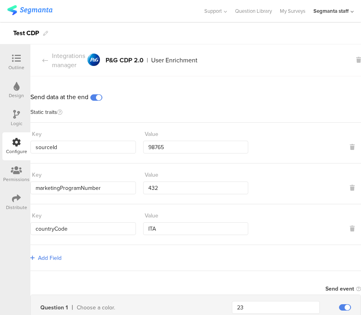 The width and height of the screenshot is (361, 315). Describe the element at coordinates (26, 33) in the screenshot. I see `div: Test CDP` at that location.